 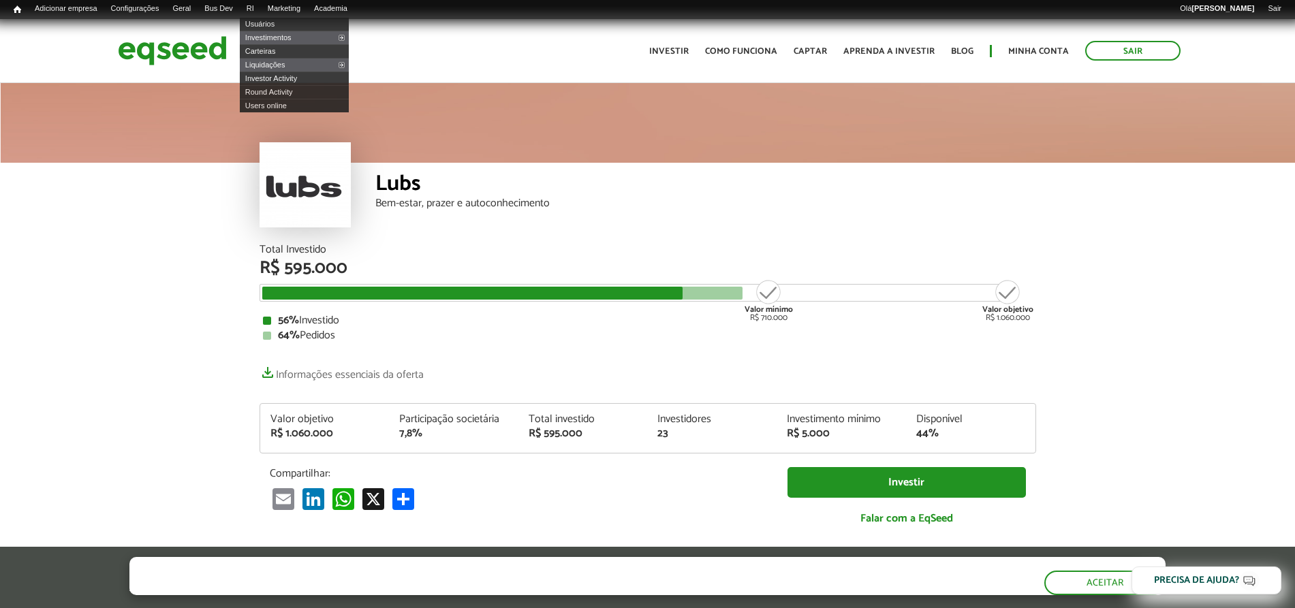 What do you see at coordinates (841, 434) in the screenshot?
I see `div: R$ 5.000` at bounding box center [841, 434].